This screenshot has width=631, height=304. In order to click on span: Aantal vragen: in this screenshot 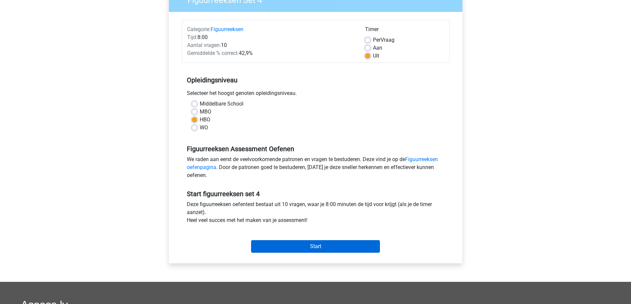, I will do `click(204, 45)`.